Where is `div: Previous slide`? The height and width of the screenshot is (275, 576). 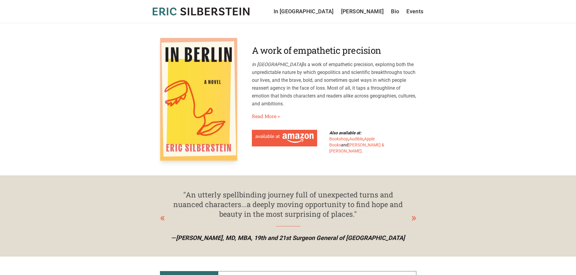 div: Previous slide is located at coordinates (162, 218).